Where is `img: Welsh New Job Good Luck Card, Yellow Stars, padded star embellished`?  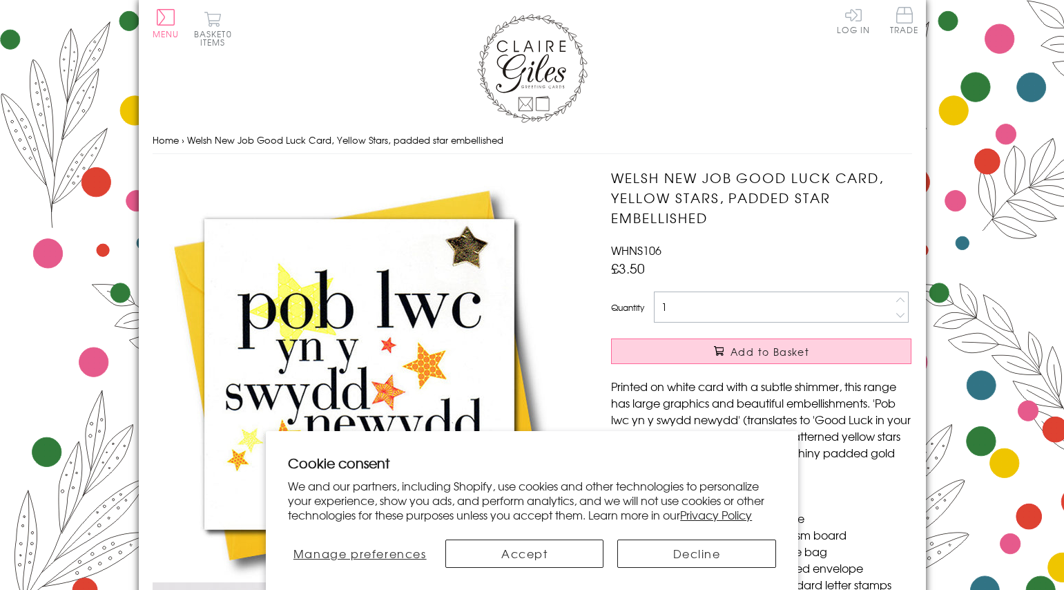
img: Welsh New Job Good Luck Card, Yellow Stars, padded star embellished is located at coordinates (360, 375).